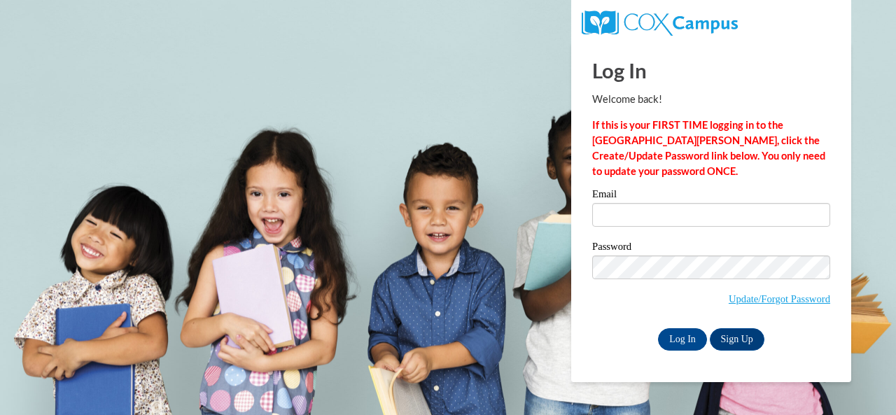  What do you see at coordinates (659, 22) in the screenshot?
I see `a: COX Campus` at bounding box center [659, 22].